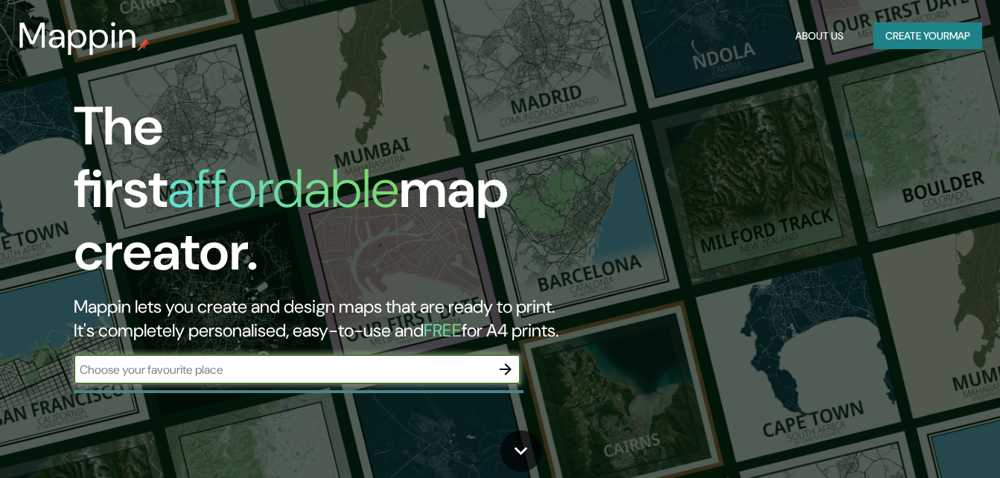 The image size is (1000, 478). I want to click on button: Create yourmap, so click(928, 36).